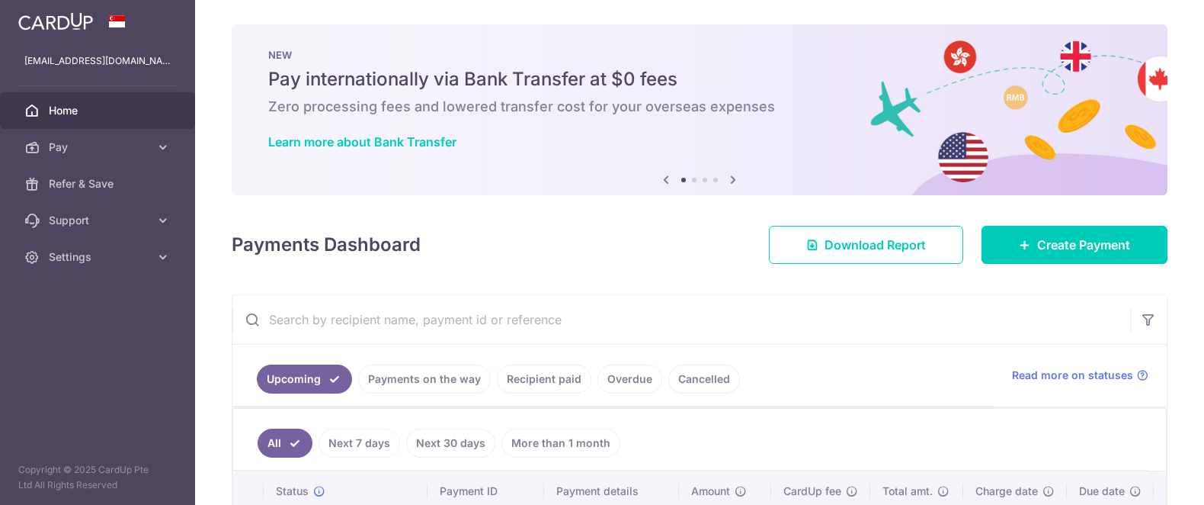 This screenshot has height=505, width=1204. Describe the element at coordinates (285, 443) in the screenshot. I see `a: All` at that location.